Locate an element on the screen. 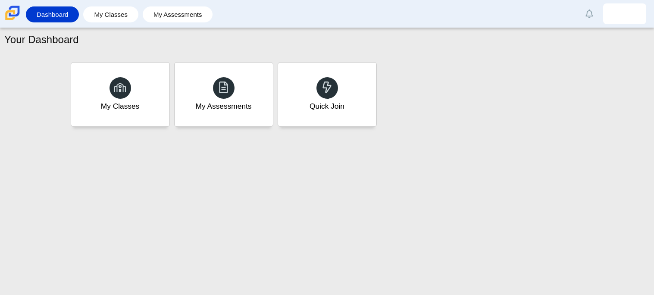 The image size is (654, 295). img: jorge.matagonzalez.jUF4cy is located at coordinates (624, 14).